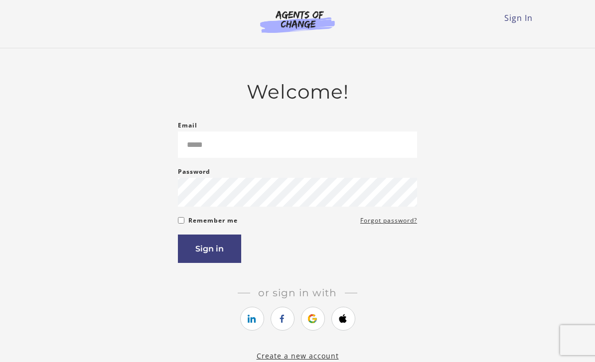 The width and height of the screenshot is (595, 362). I want to click on button: Sign in, so click(209, 248).